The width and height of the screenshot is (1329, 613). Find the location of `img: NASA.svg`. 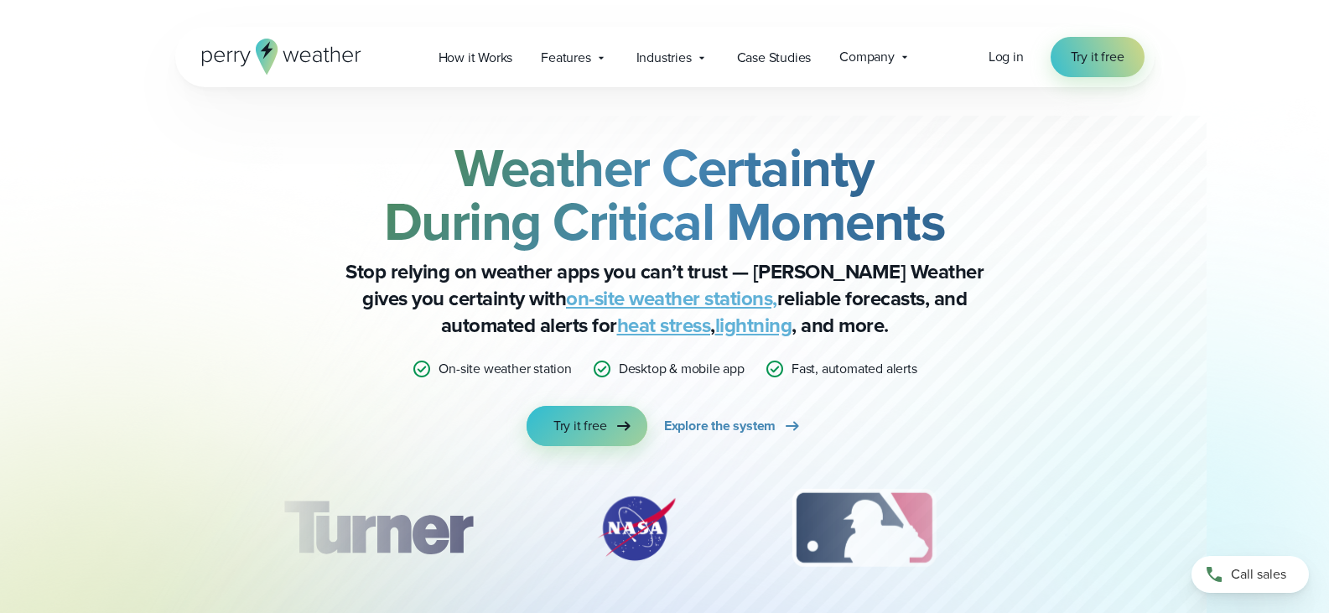

img: NASA.svg is located at coordinates (636, 528).